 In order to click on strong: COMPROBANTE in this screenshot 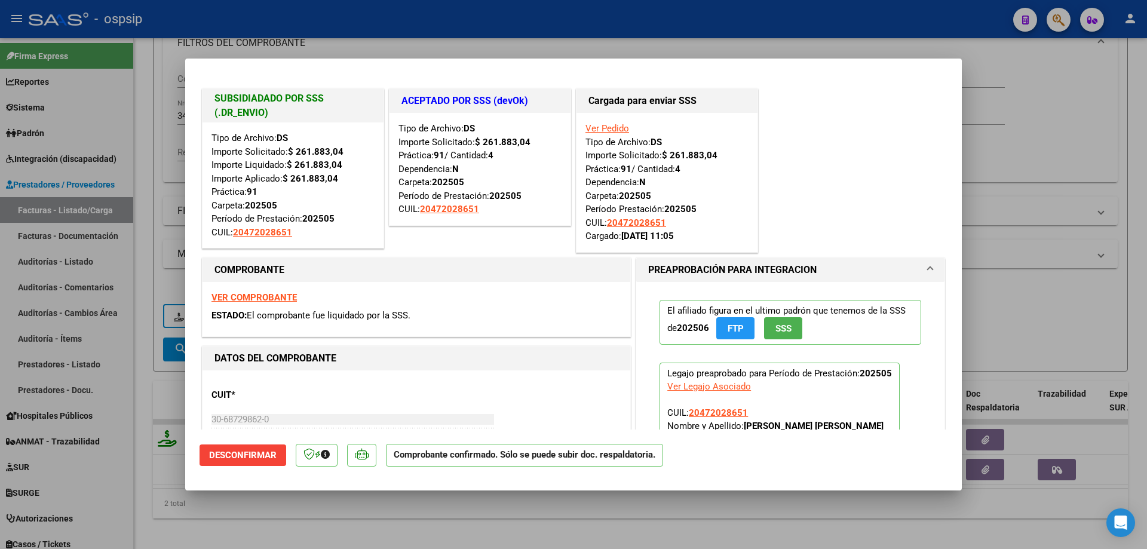, I will do `click(249, 269)`.